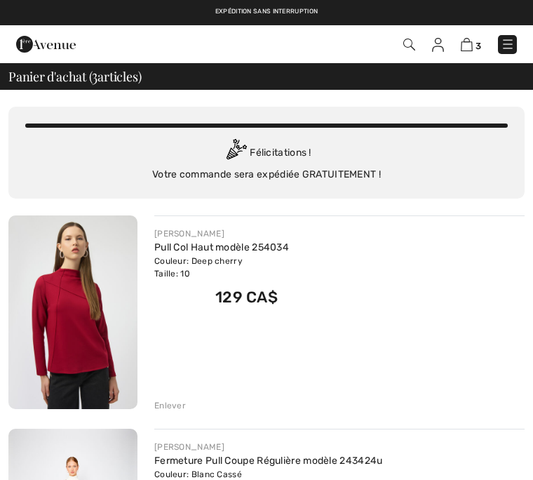  Describe the element at coordinates (508, 44) in the screenshot. I see `img: Menu` at that location.